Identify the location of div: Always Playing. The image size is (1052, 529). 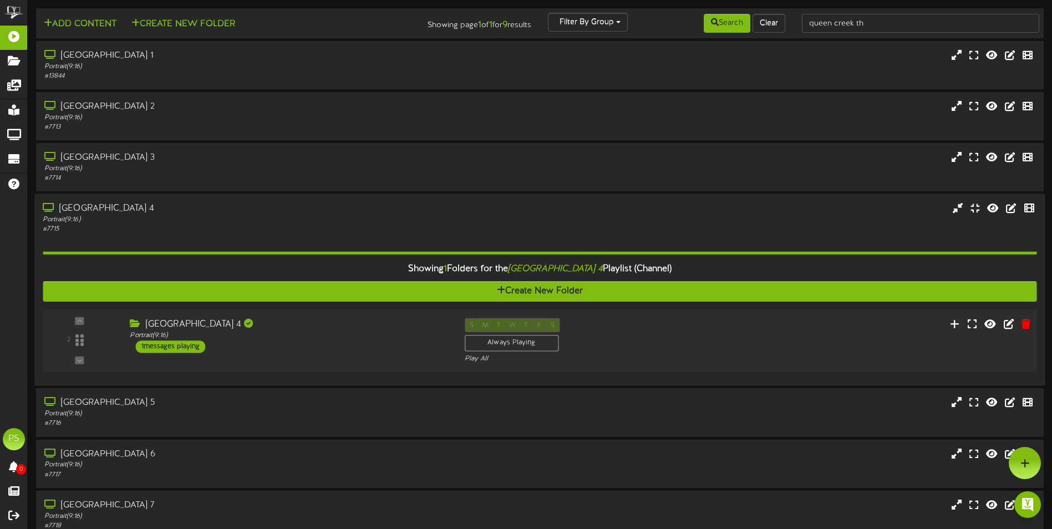
(512, 343).